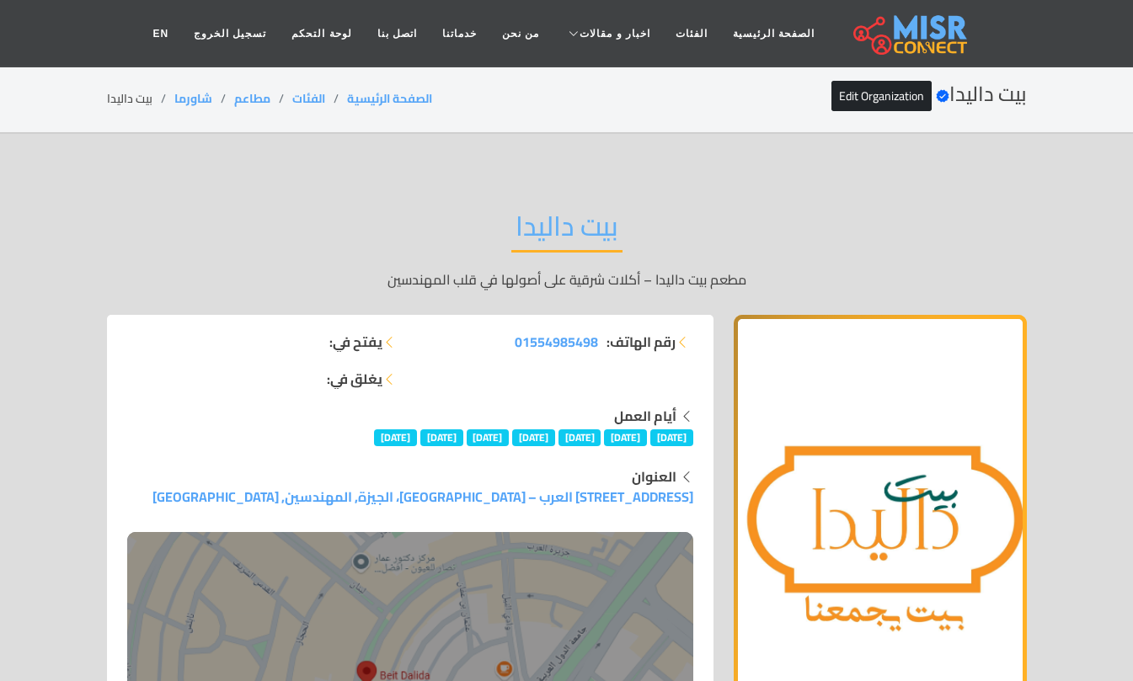 Image resolution: width=1133 pixels, height=681 pixels. What do you see at coordinates (252, 99) in the screenshot?
I see `a: مطاعم` at bounding box center [252, 99].